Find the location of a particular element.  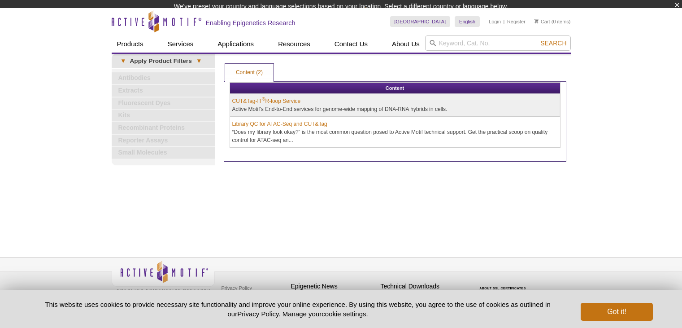

th: Content is located at coordinates (395, 88).